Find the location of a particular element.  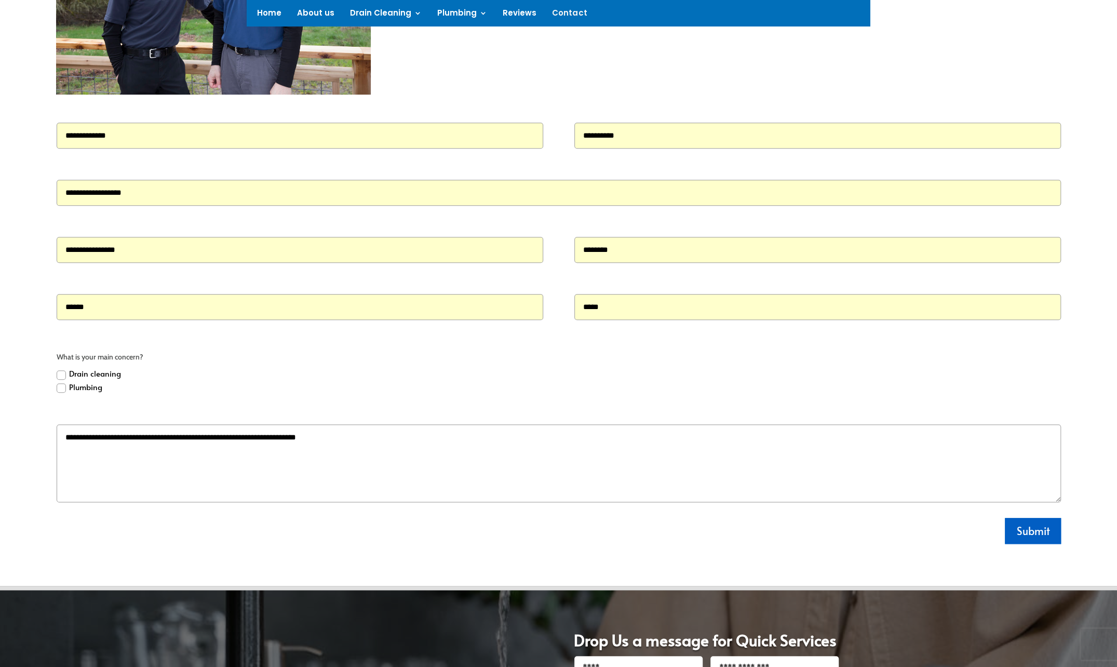

span: What is your main concern? is located at coordinates (559, 357).